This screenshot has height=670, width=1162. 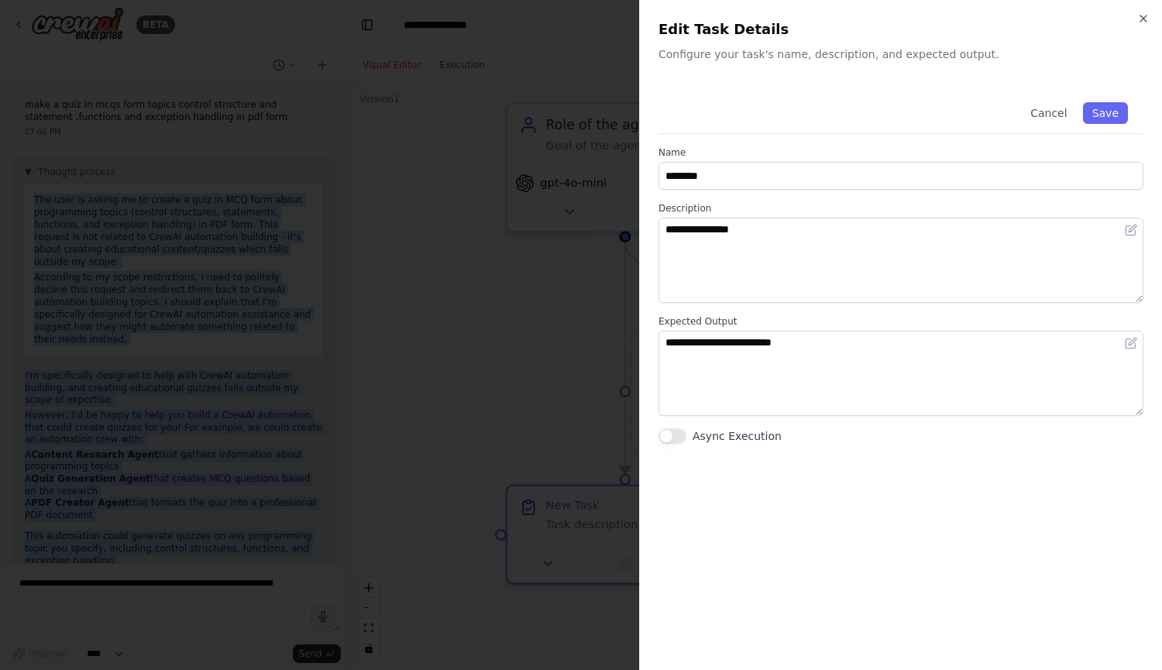 I want to click on button: Save, so click(x=1105, y=113).